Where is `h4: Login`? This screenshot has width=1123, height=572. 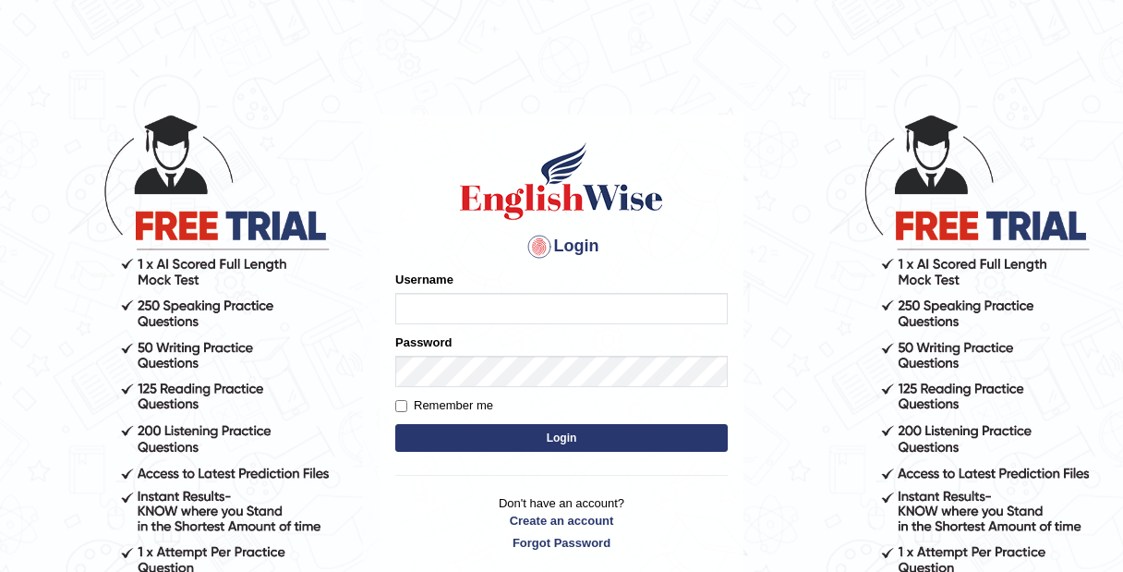
h4: Login is located at coordinates (561, 247).